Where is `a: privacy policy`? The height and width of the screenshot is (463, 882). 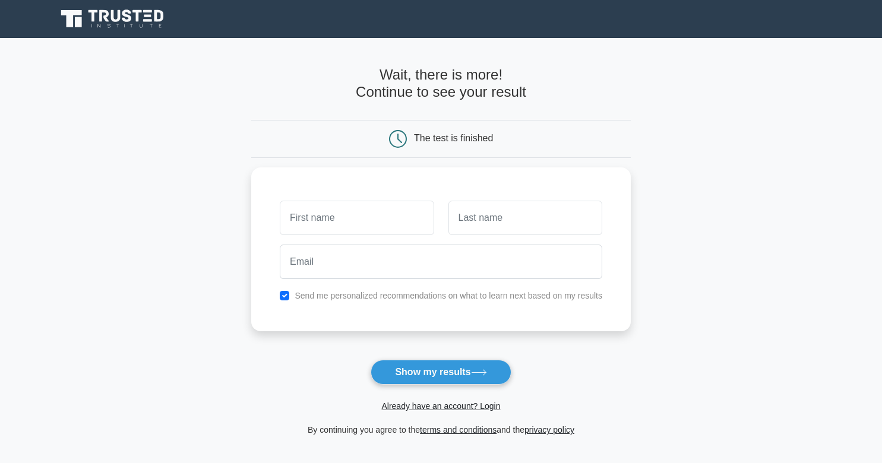
a: privacy policy is located at coordinates (549, 430).